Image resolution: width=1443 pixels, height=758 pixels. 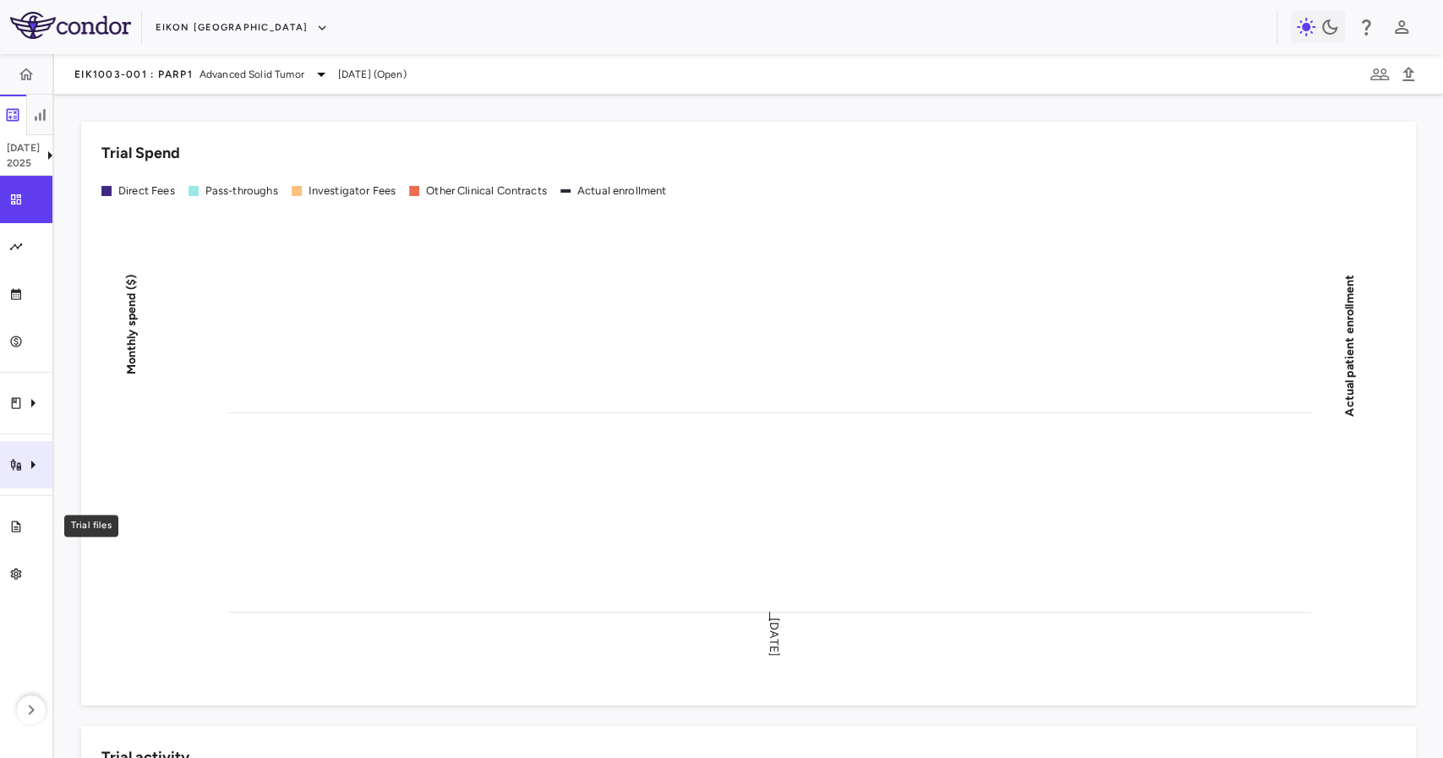 What do you see at coordinates (23, 163) in the screenshot?
I see `p: 2025` at bounding box center [23, 163].